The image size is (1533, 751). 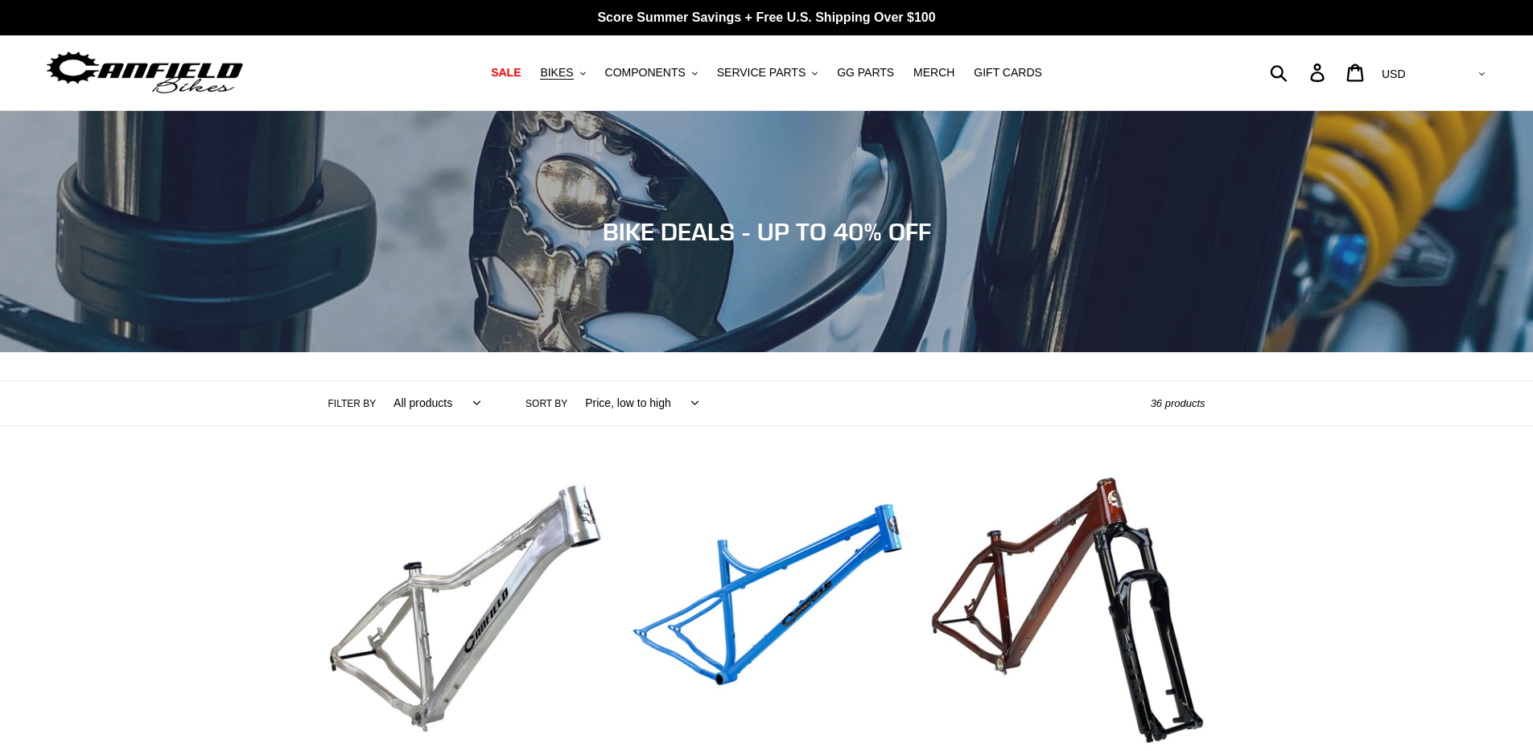 I want to click on button: SERVICE PARTS, so click(x=767, y=72).